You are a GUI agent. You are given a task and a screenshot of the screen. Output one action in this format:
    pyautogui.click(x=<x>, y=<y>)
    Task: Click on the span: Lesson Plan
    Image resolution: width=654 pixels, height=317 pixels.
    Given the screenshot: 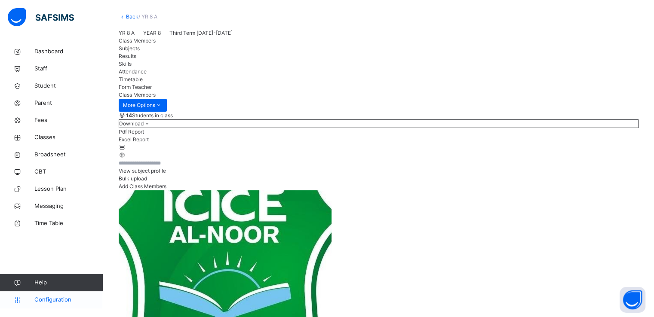 What is the action you would take?
    pyautogui.click(x=69, y=189)
    